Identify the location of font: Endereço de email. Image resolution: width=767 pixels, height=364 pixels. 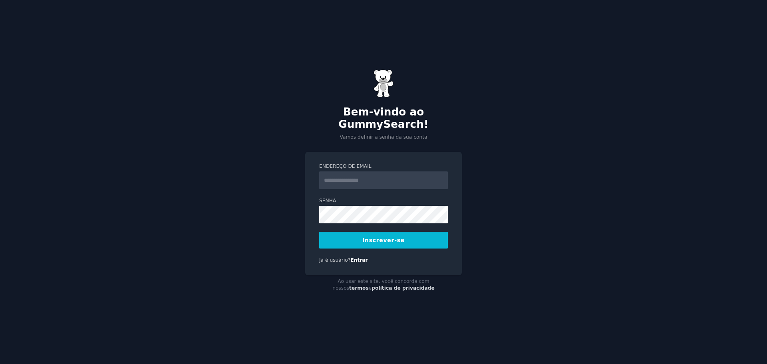
(345, 166).